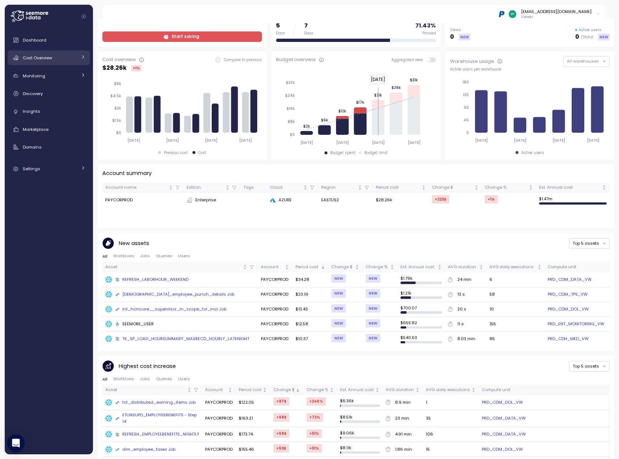 This screenshot has width=619, height=459. Describe the element at coordinates (152, 390) in the screenshot. I see `th: AssetNot sorted` at that location.